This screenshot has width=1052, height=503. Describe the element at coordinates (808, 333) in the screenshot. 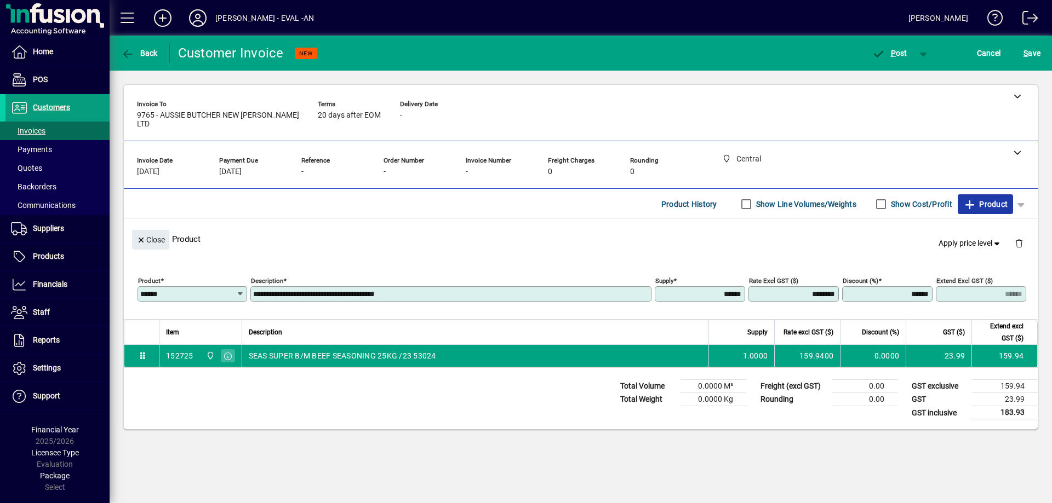

I see `span: Rate excl GST ($)` at that location.